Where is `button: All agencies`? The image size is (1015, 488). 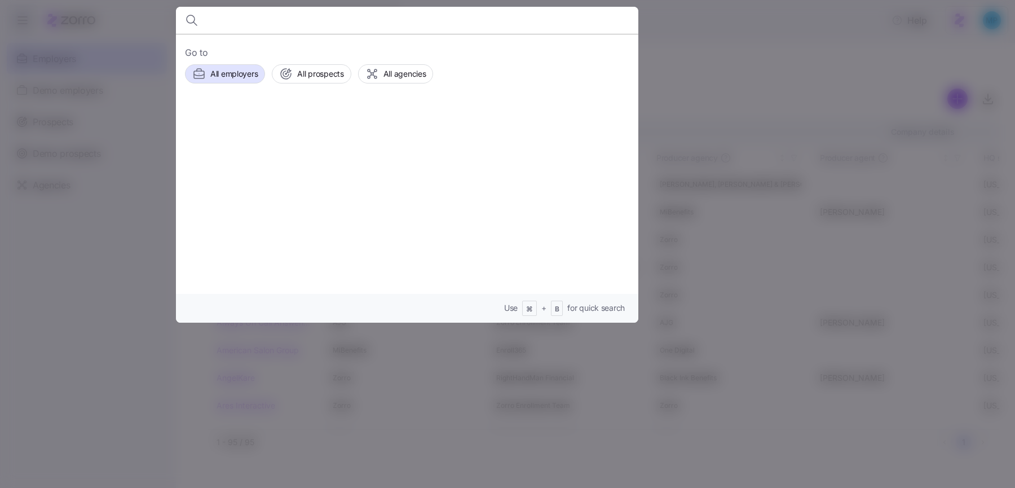
button: All agencies is located at coordinates (396, 74).